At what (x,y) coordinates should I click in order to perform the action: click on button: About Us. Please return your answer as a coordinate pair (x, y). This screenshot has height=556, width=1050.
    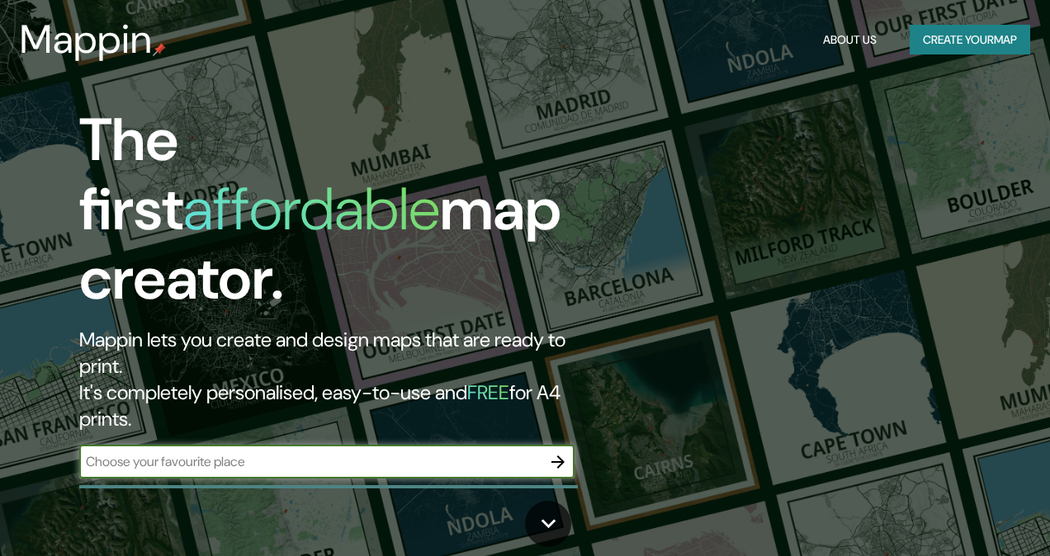
    Looking at the image, I should click on (849, 40).